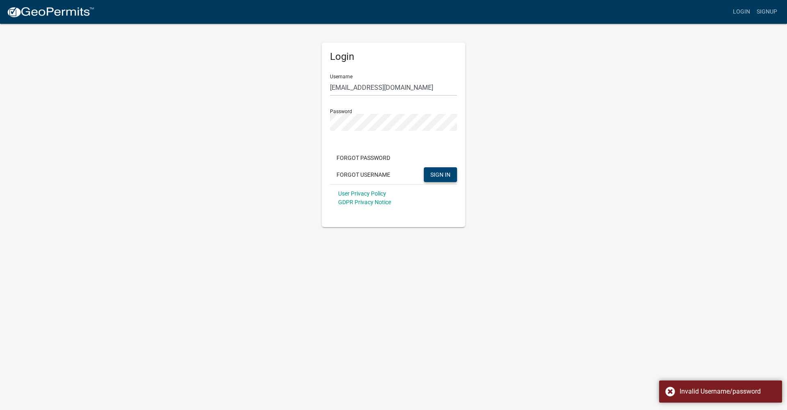  Describe the element at coordinates (363, 175) in the screenshot. I see `button: Forgot Username` at that location.